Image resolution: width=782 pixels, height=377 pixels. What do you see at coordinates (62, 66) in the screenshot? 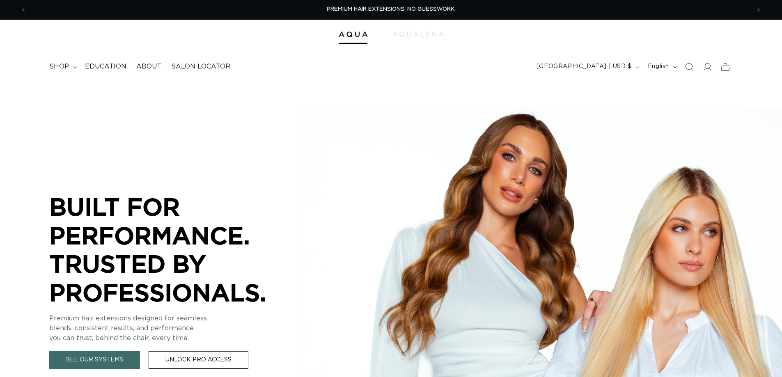
I see `summary: shop` at bounding box center [62, 66].